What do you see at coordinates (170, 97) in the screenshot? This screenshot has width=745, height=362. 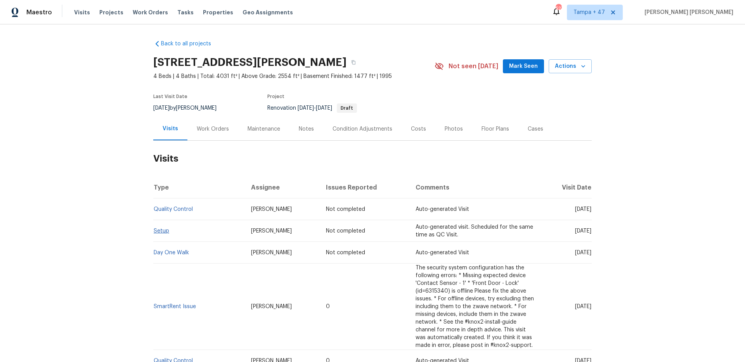 I see `span: Last Visit Date` at bounding box center [170, 97].